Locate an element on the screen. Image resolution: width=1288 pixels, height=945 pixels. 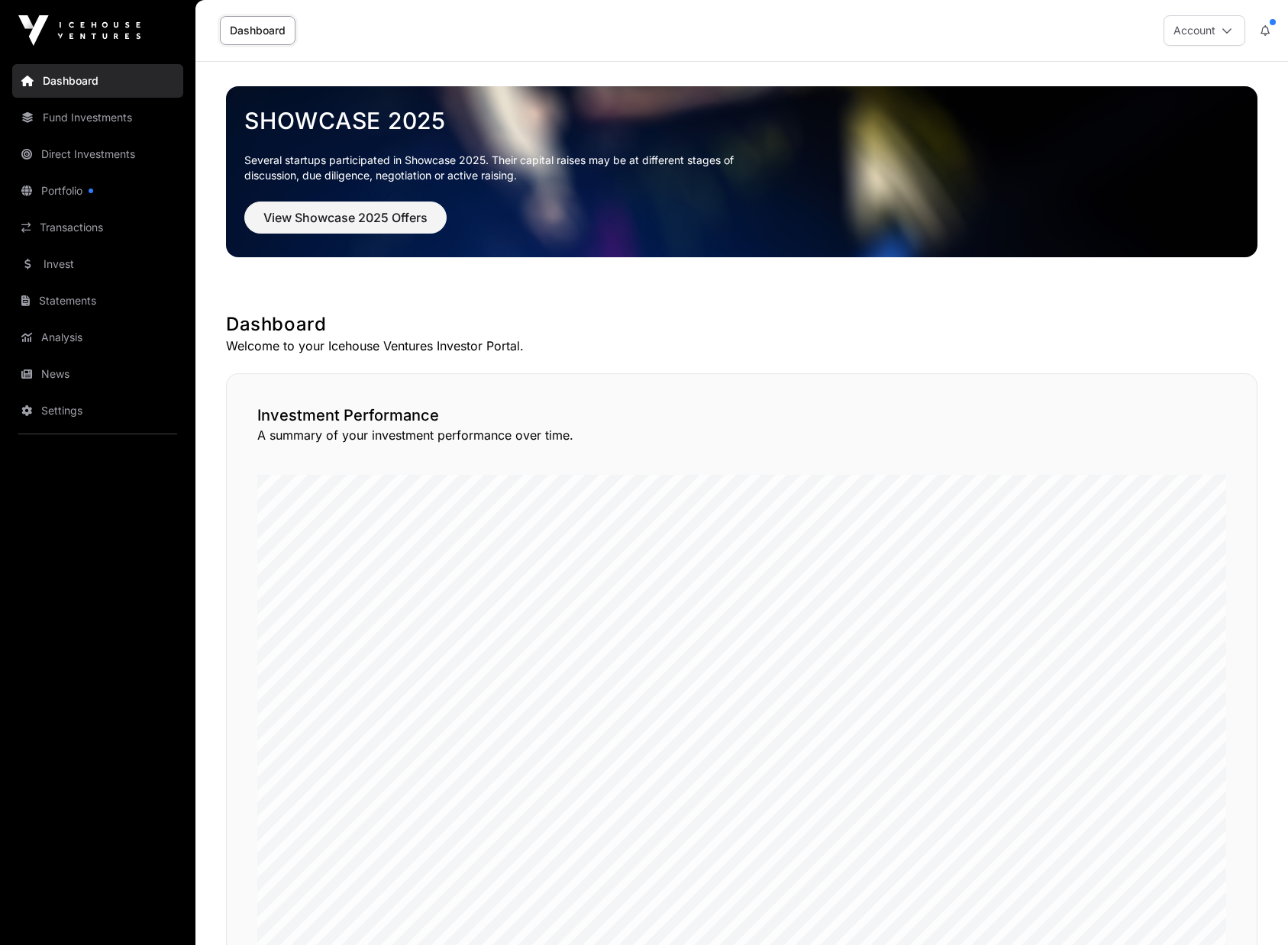
a: Showcase 2025 is located at coordinates (741, 121).